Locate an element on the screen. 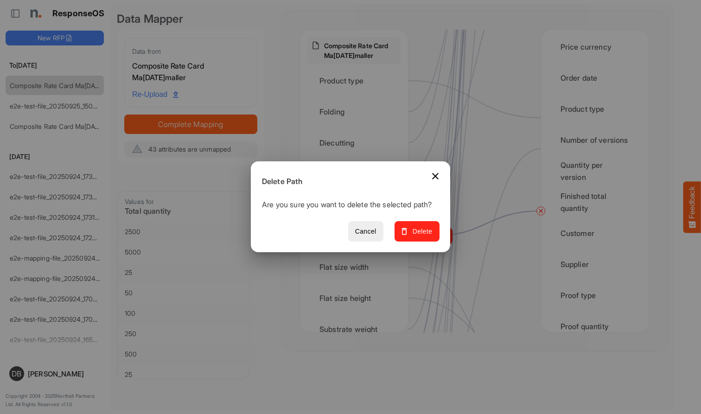 Image resolution: width=701 pixels, height=414 pixels. p: Are you sure you want to delete the selected path? is located at coordinates (347, 206).